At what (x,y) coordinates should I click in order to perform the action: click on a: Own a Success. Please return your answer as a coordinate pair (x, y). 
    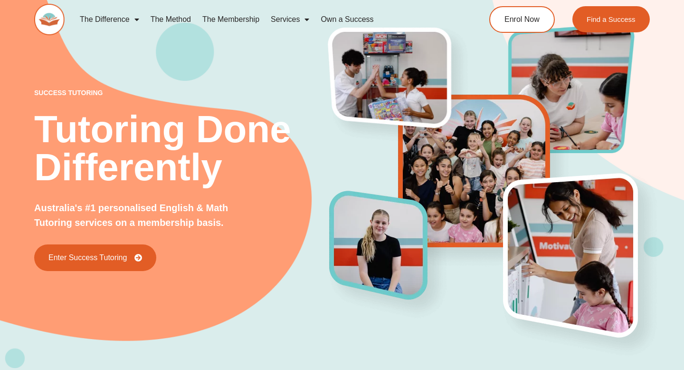
    Looking at the image, I should click on (347, 19).